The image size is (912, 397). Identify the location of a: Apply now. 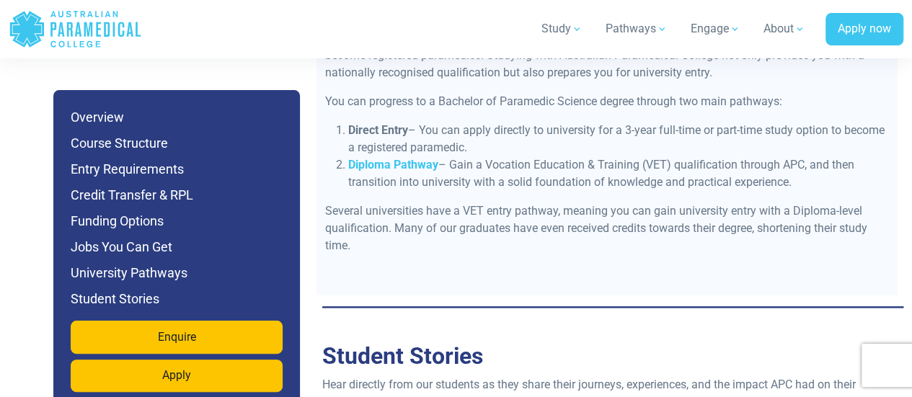
(864, 30).